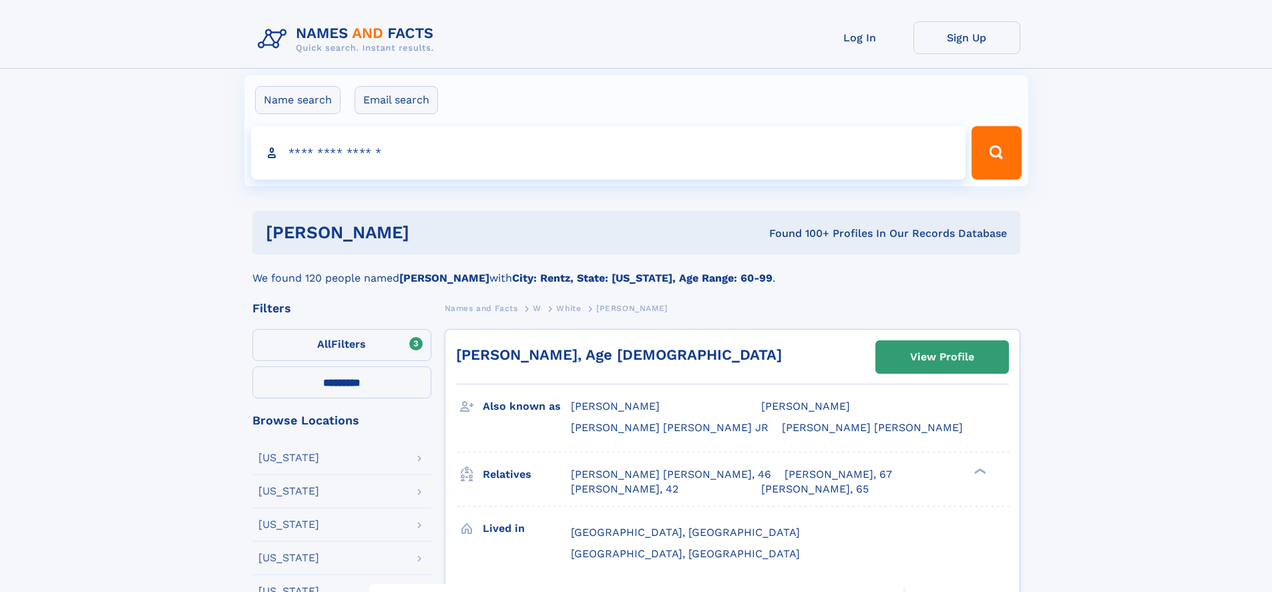 This screenshot has width=1272, height=592. I want to click on h3: Also known as, so click(527, 407).